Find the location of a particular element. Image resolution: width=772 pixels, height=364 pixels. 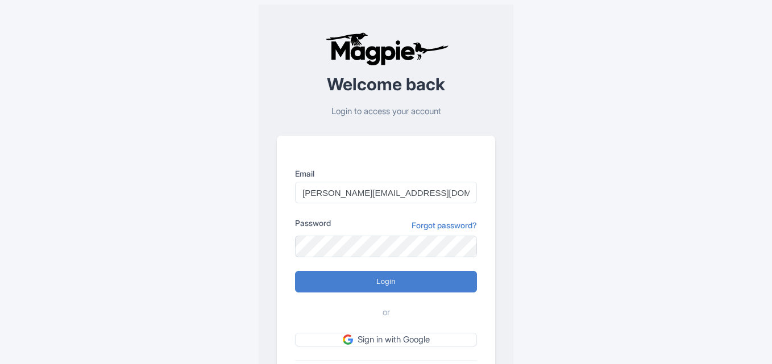

input: Login is located at coordinates (386, 282).